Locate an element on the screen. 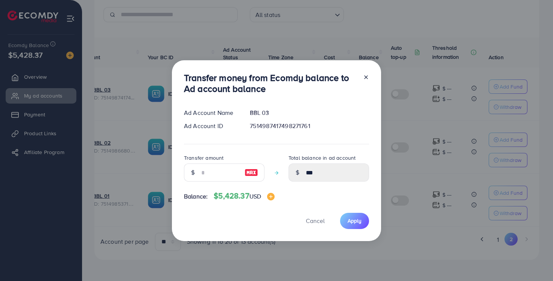 The height and width of the screenshot is (281, 553). span: Balance: is located at coordinates (196, 196).